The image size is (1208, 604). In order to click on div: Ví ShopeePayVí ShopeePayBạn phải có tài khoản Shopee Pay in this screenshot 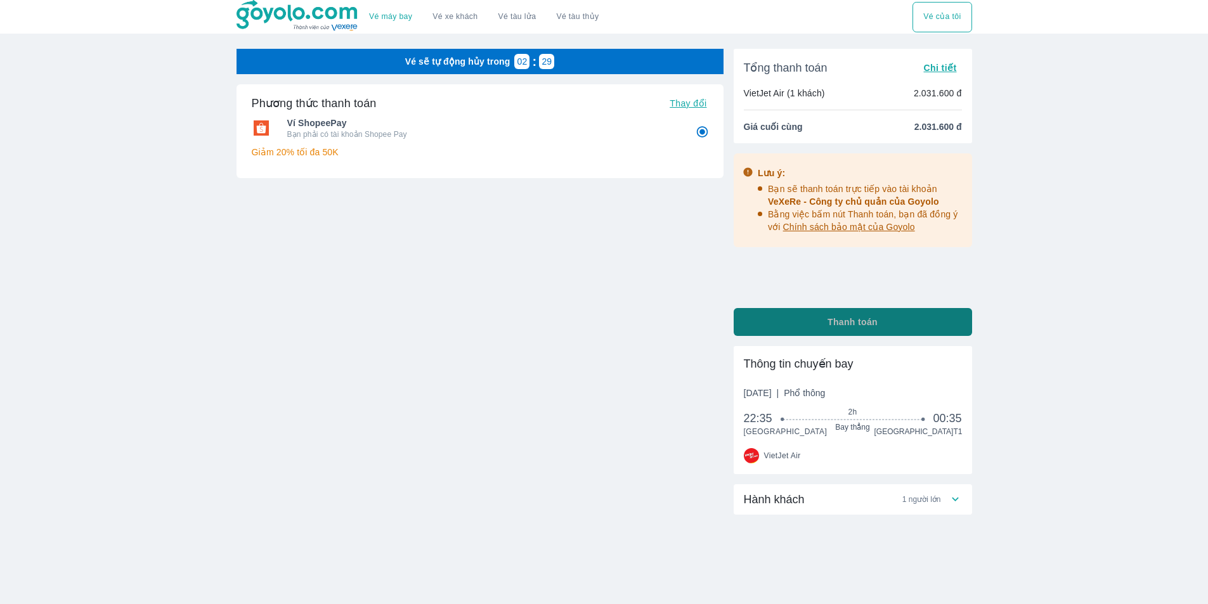, I will do `click(480, 128)`.